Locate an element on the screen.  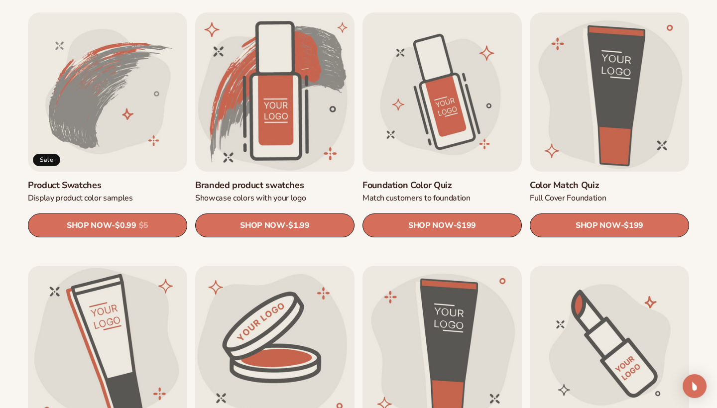
a: Color Match Quiz is located at coordinates (609, 185).